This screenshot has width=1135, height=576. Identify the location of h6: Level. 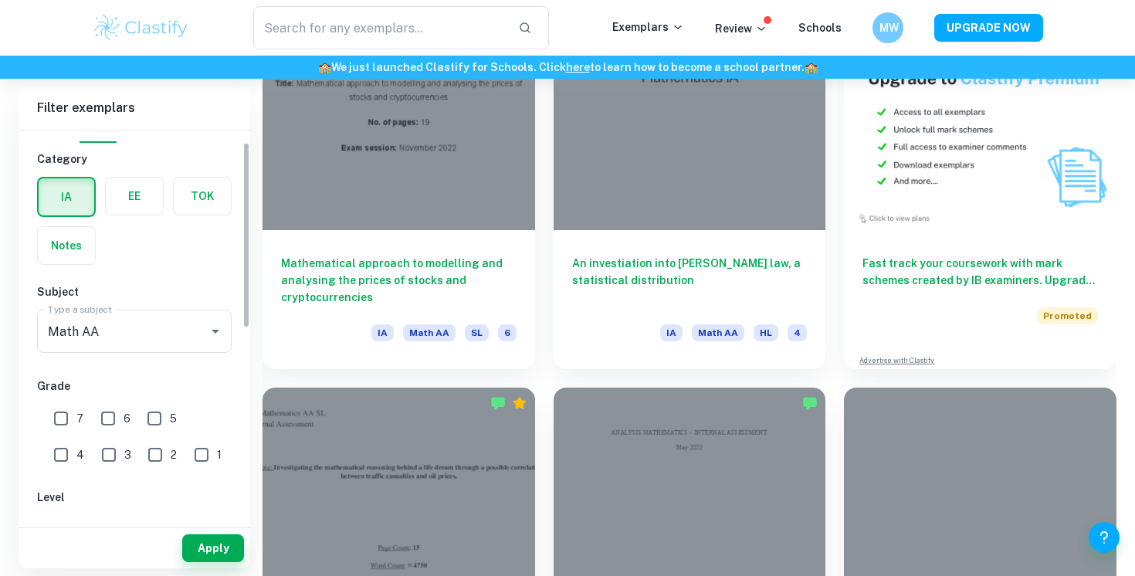
(134, 497).